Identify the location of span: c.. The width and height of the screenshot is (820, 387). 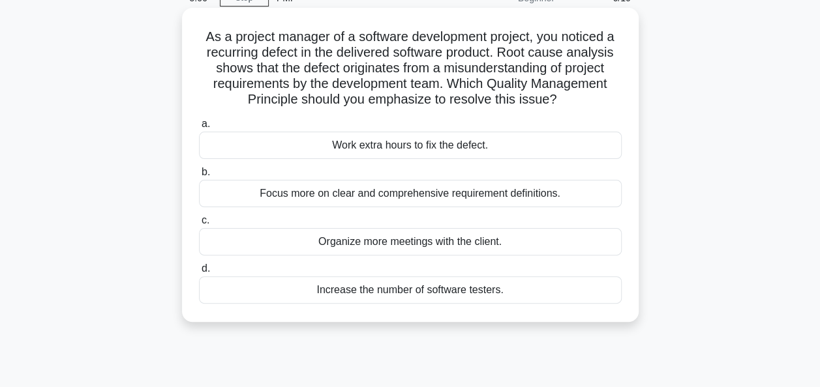
(205, 220).